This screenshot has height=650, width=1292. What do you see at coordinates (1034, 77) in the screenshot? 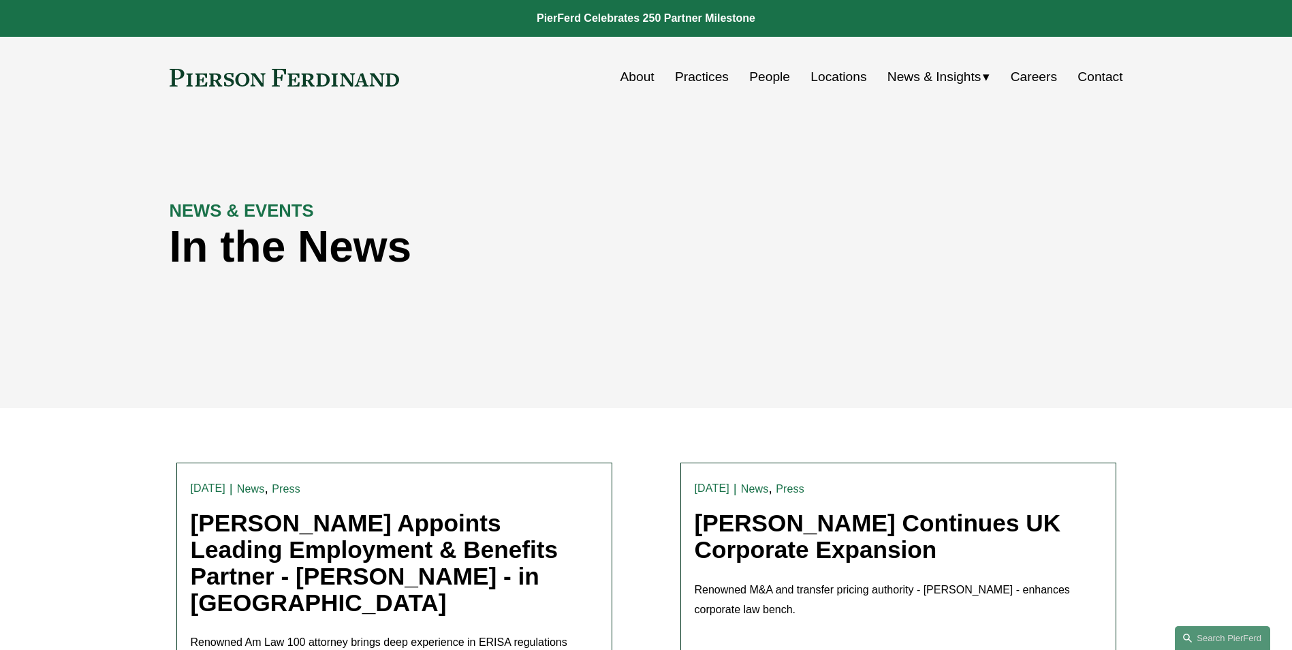
I see `a: Careers` at bounding box center [1034, 77].